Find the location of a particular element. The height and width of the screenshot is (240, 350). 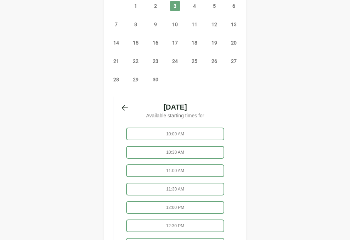

p: Available starting times for is located at coordinates (175, 116).